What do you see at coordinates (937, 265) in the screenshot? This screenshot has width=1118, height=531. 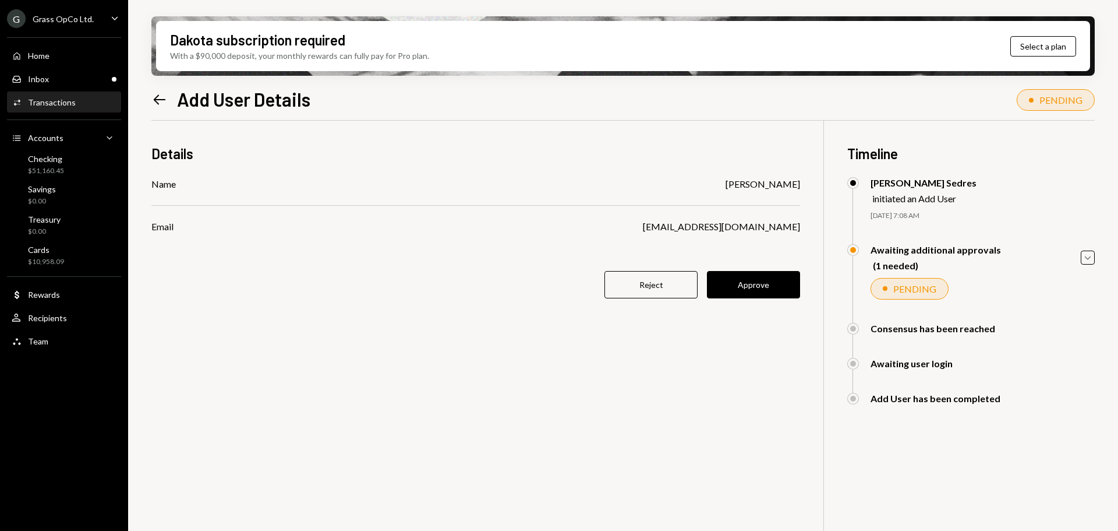 I see `div: (1 needed)` at bounding box center [937, 265].